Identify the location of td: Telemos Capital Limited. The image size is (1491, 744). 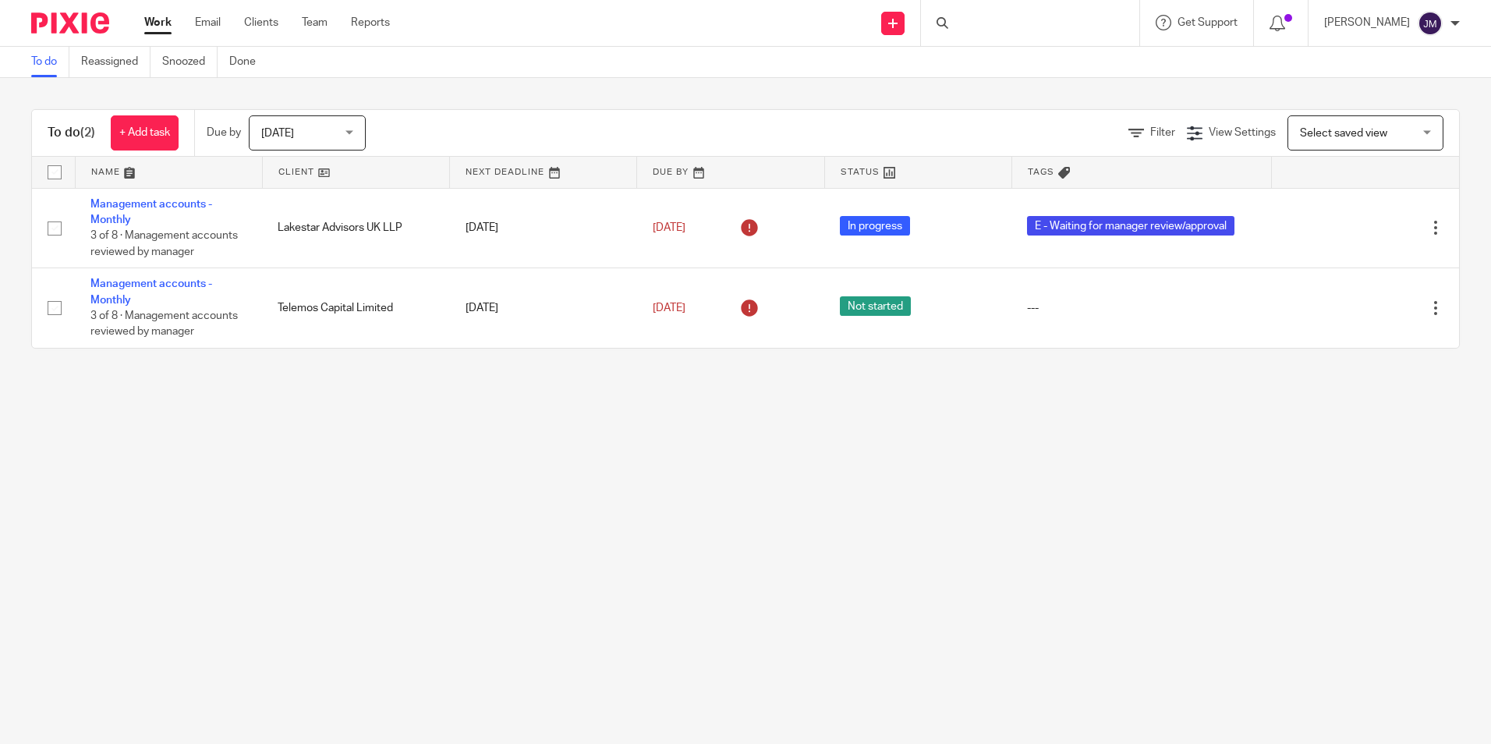
(356, 308).